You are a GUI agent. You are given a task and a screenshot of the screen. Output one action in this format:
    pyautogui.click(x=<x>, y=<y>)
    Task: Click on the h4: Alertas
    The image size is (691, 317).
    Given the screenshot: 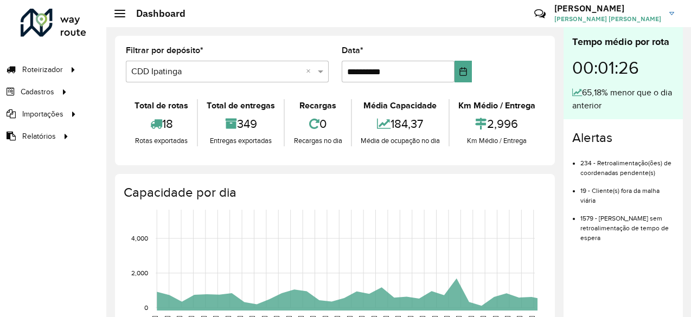 What is the action you would take?
    pyautogui.click(x=623, y=138)
    